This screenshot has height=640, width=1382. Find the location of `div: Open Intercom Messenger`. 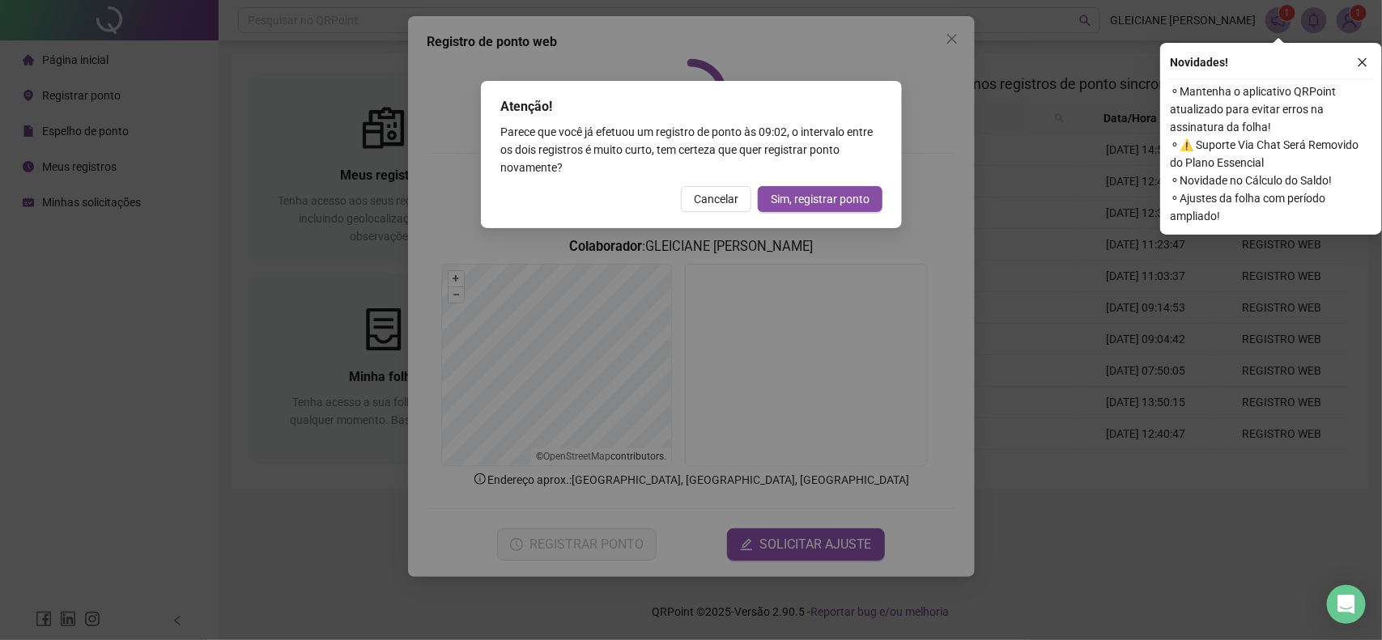

div: Open Intercom Messenger is located at coordinates (1346, 605).